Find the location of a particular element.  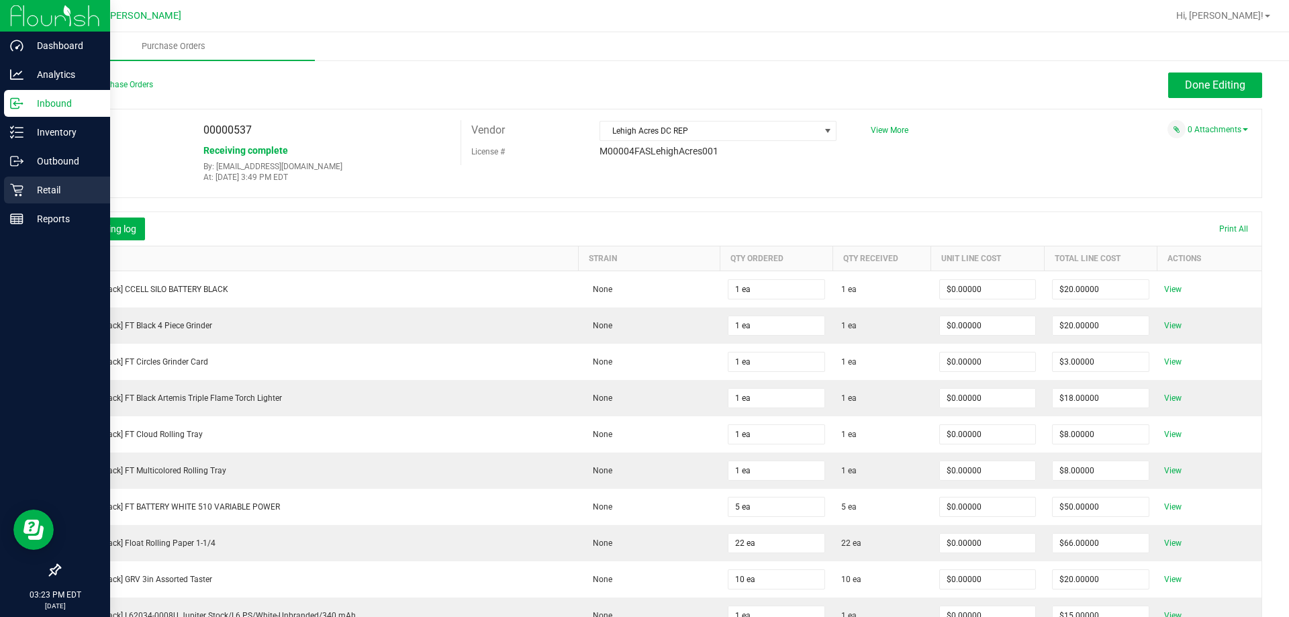

p: 03:23 PM EDT is located at coordinates (55, 595).